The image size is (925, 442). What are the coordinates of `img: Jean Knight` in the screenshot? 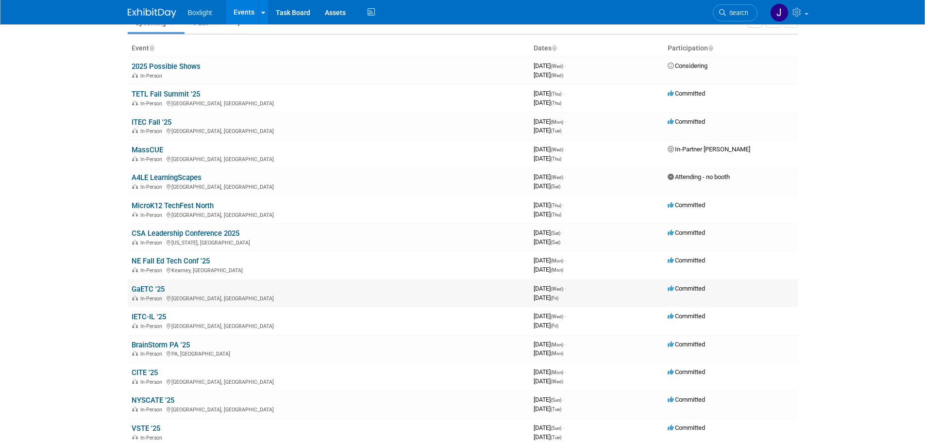 It's located at (779, 13).